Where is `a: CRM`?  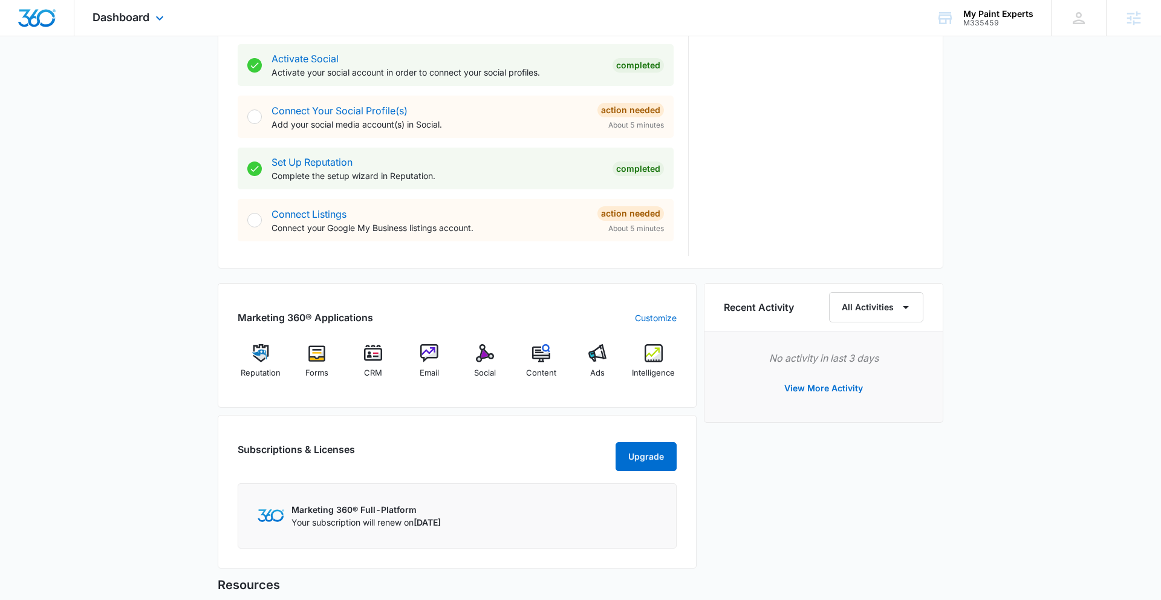
a: CRM is located at coordinates (373, 366).